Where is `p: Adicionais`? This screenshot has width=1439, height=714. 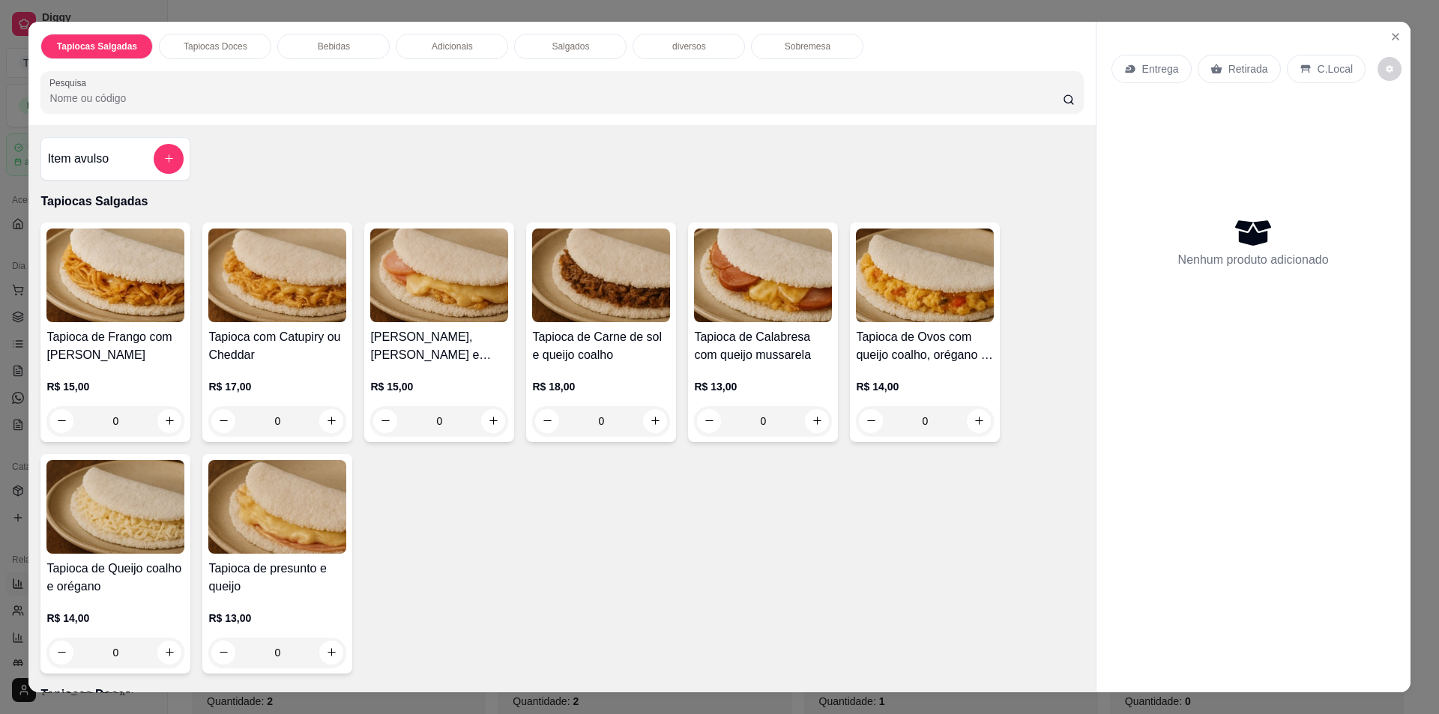 p: Adicionais is located at coordinates (452, 46).